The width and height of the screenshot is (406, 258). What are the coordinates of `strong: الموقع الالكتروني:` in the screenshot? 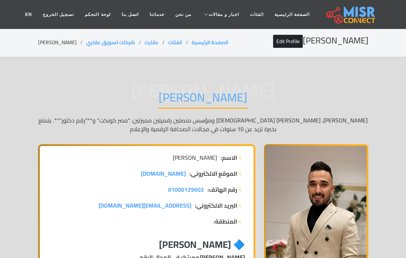 It's located at (213, 173).